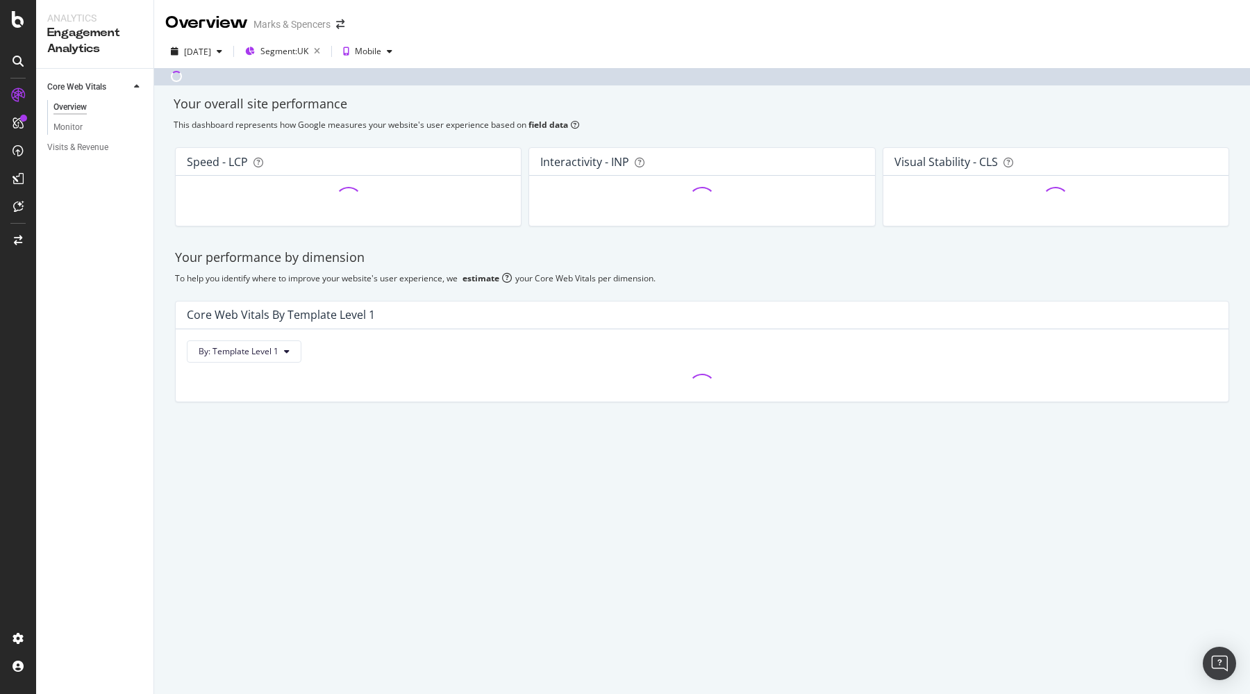 The image size is (1250, 694). What do you see at coordinates (340, 24) in the screenshot?
I see `div: arrow-right-arrow-left` at bounding box center [340, 24].